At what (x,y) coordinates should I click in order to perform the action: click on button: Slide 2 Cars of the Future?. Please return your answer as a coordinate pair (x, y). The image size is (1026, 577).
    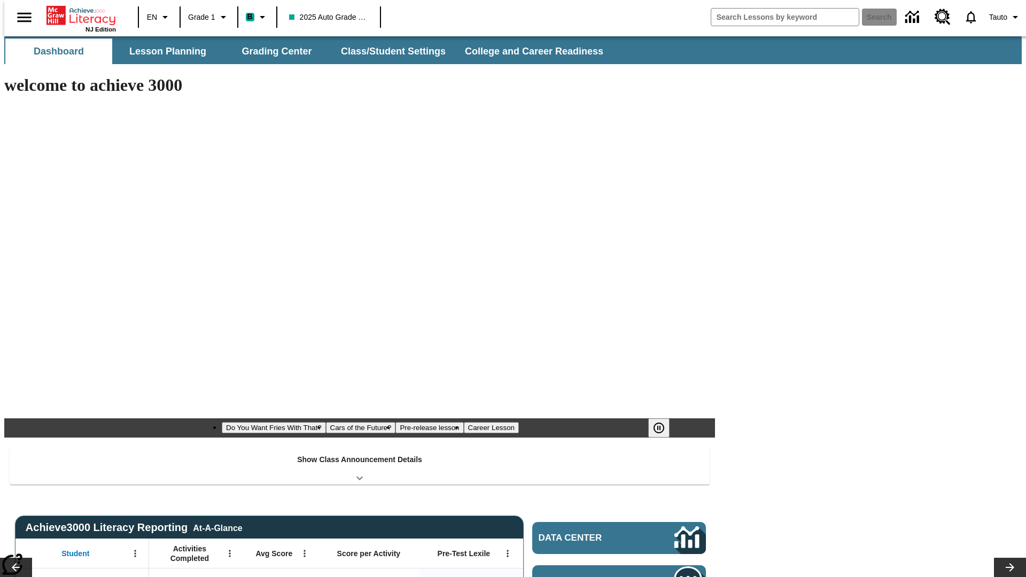
    Looking at the image, I should click on (361, 428).